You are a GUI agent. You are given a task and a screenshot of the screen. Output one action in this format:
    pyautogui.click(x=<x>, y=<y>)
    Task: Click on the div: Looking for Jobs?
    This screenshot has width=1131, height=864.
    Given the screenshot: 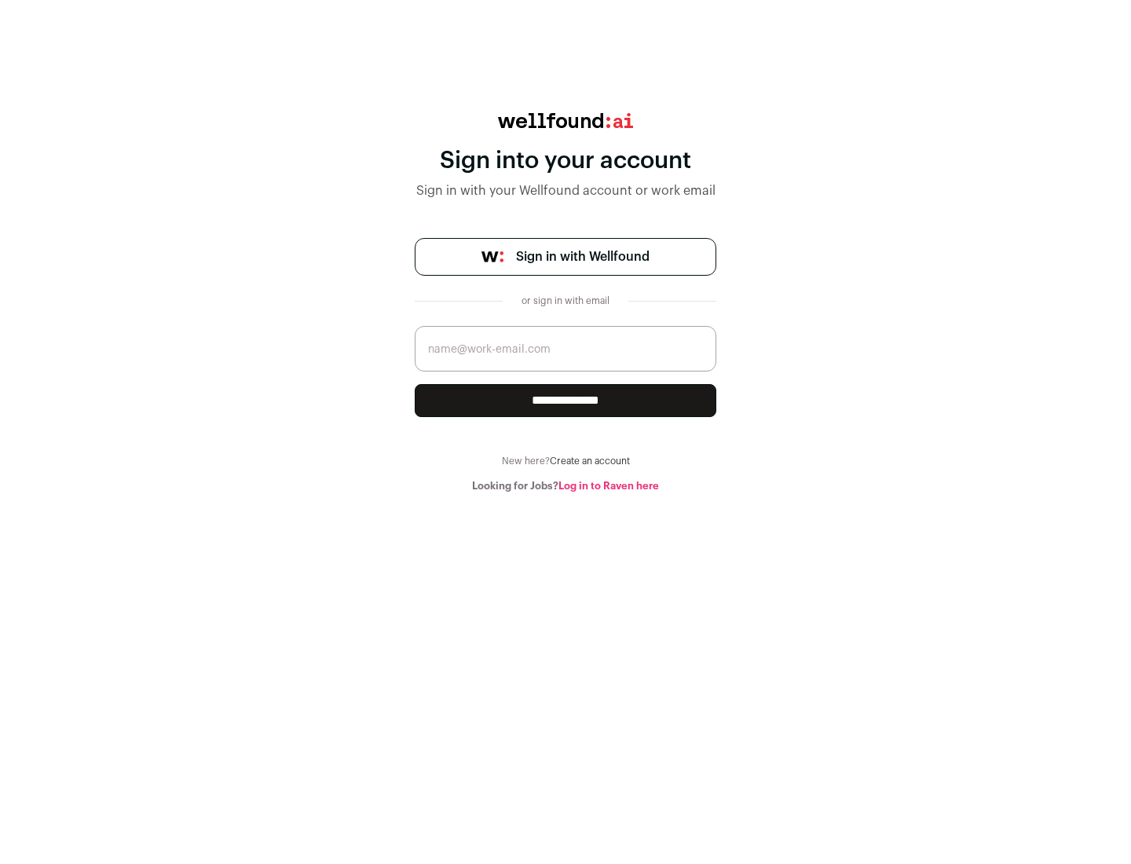 What is the action you would take?
    pyautogui.click(x=566, y=486)
    